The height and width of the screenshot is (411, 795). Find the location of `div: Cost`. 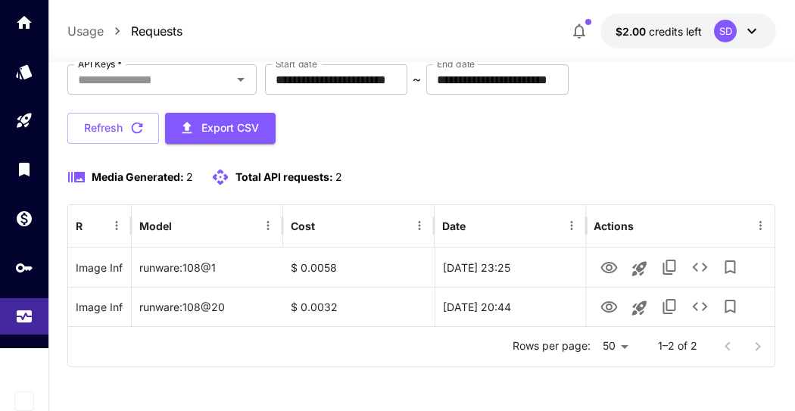

div: Cost is located at coordinates (303, 226).